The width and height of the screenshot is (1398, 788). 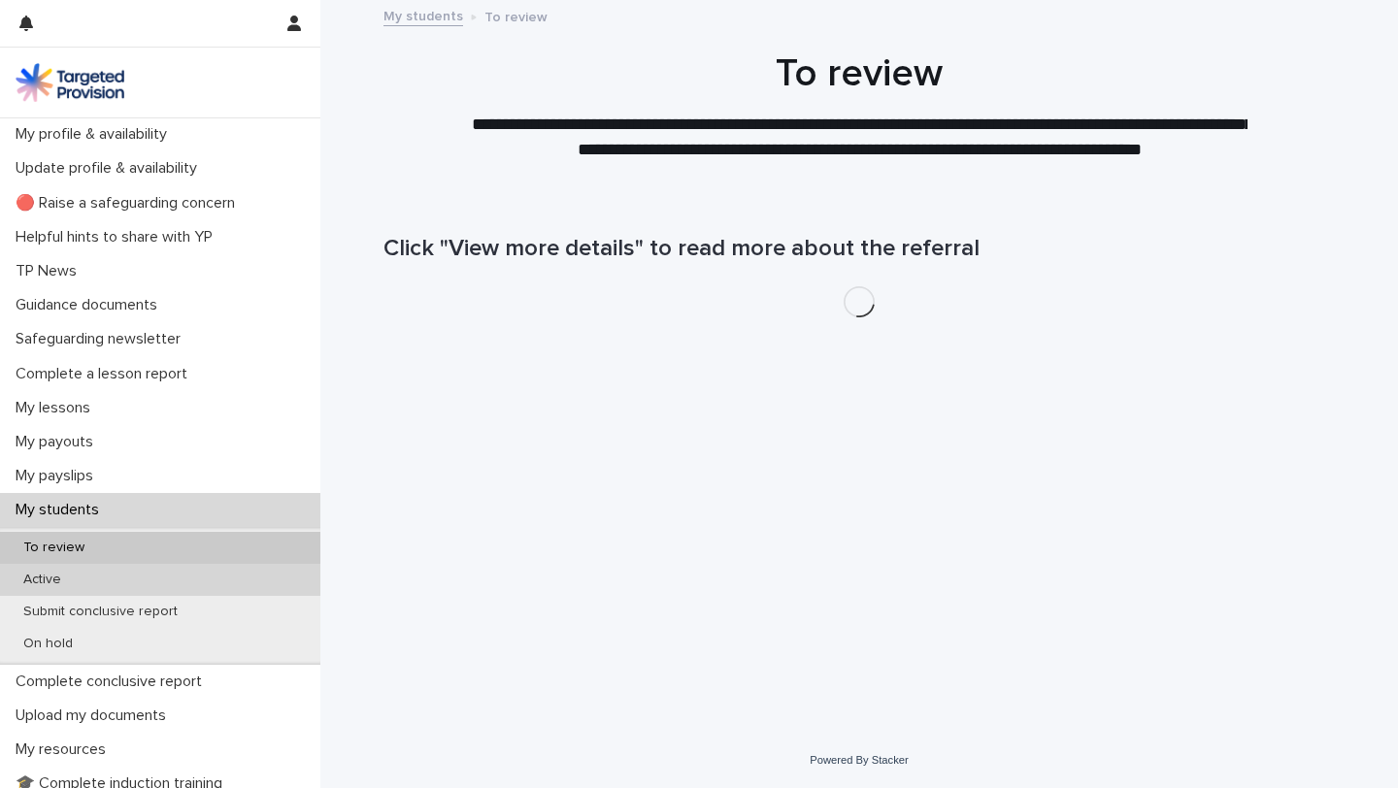 What do you see at coordinates (423, 15) in the screenshot?
I see `a: My students` at bounding box center [423, 15].